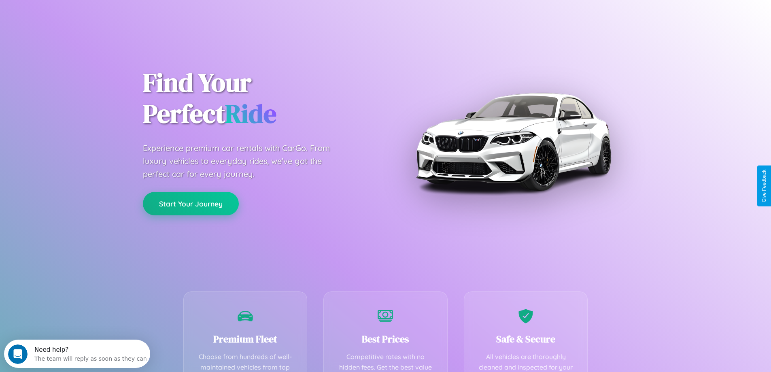 This screenshot has height=372, width=771. Describe the element at coordinates (513, 142) in the screenshot. I see `img: Premium BMW car rental vehicle` at that location.